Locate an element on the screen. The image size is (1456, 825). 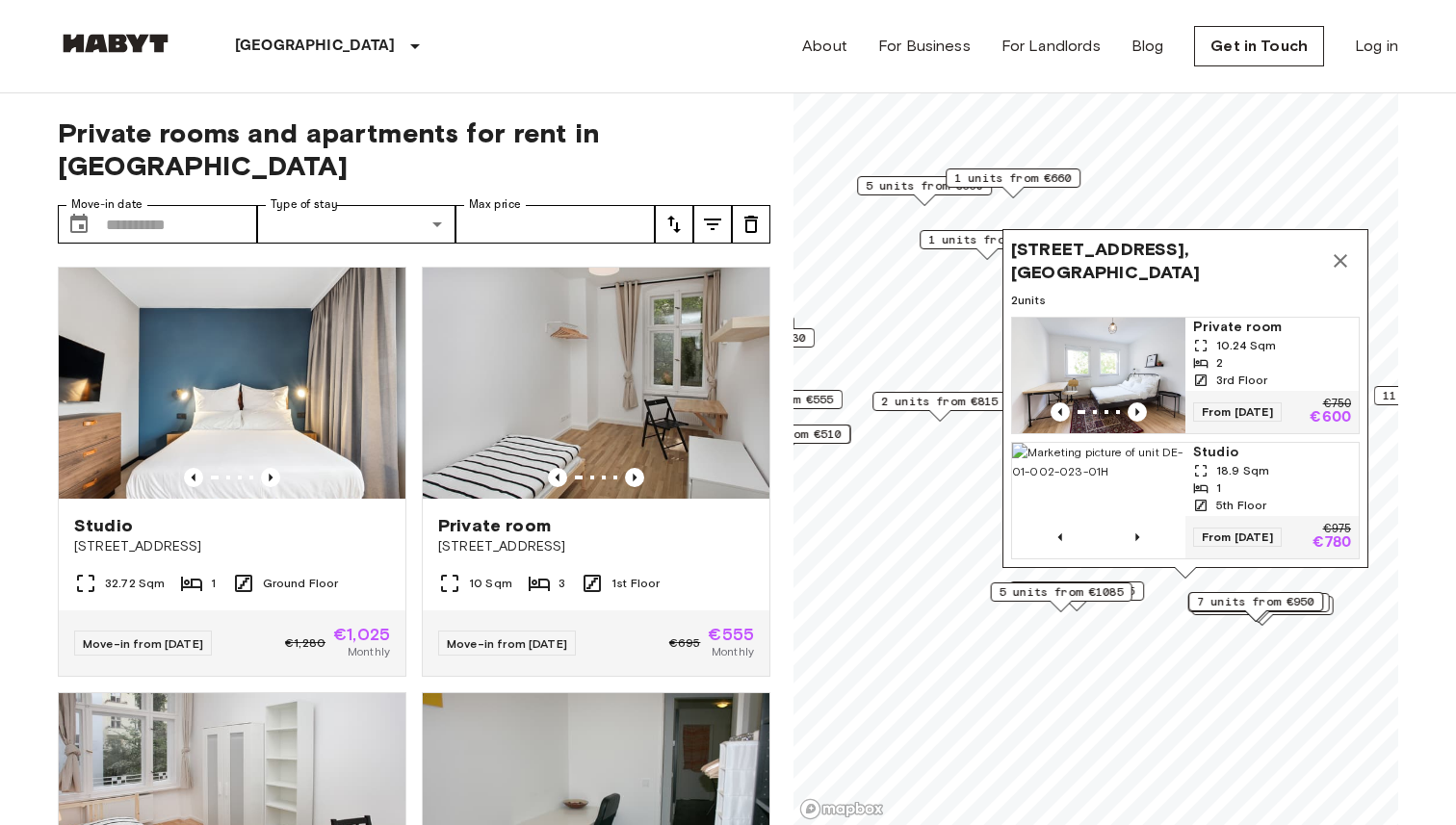
a: Marketing picture of unit DE-01-002-014-01HPrevious imagePrevious imagePrivate room10.24 Sqm23rd ... is located at coordinates (1186, 375).